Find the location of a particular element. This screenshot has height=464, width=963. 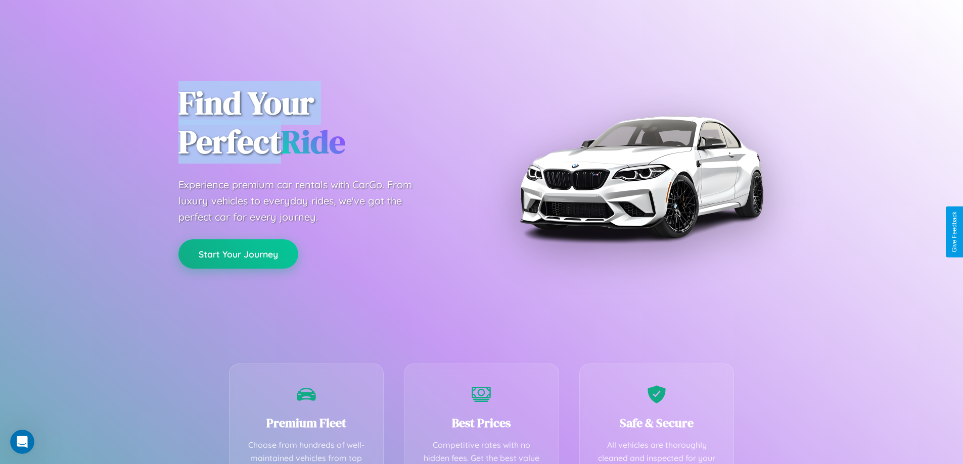

h3: Premium Fleet is located at coordinates (306, 423).